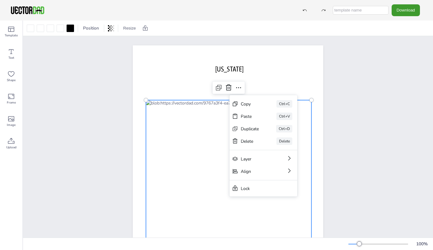 The height and width of the screenshot is (250, 433). Describe the element at coordinates (27, 10) in the screenshot. I see `img: VectorDad-1.png` at that location.